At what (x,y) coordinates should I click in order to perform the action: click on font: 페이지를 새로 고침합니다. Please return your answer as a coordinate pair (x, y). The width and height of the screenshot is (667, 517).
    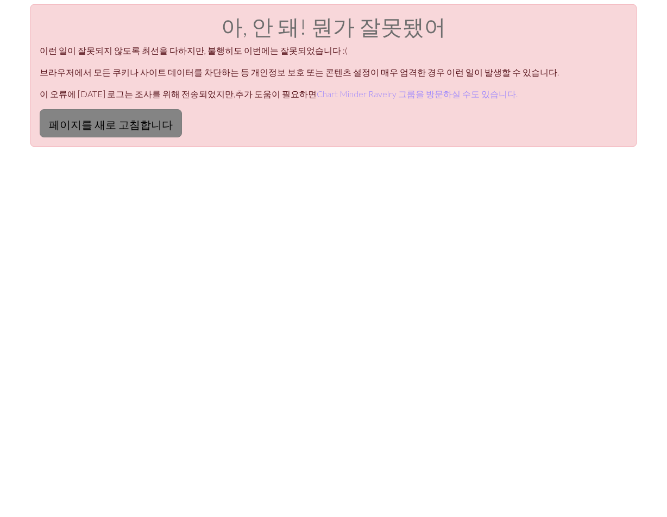
    Looking at the image, I should click on (111, 124).